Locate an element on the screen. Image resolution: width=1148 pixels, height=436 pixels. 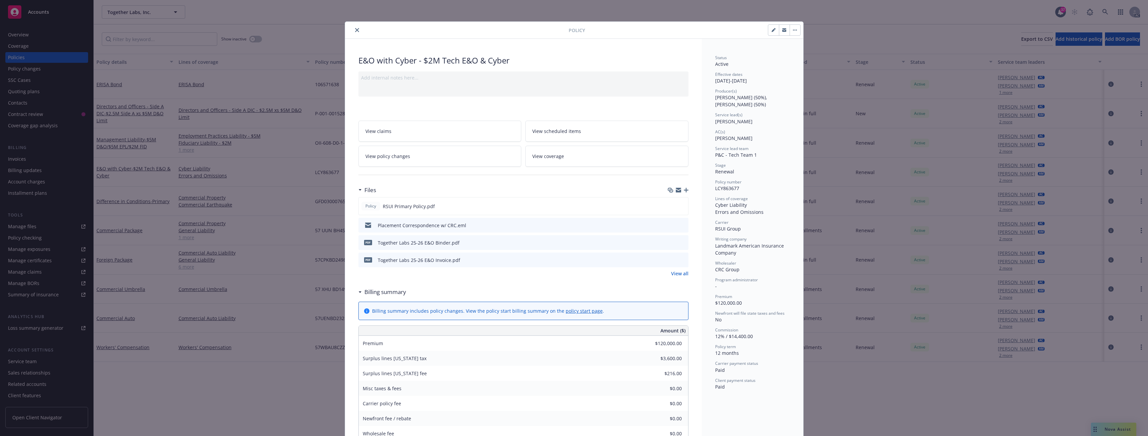
span: Amount ($) is located at coordinates (673, 330).